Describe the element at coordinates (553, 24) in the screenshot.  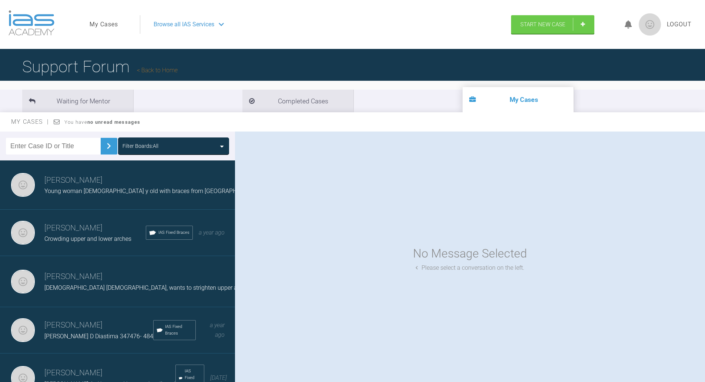
I see `a: Start New Case` at that location.